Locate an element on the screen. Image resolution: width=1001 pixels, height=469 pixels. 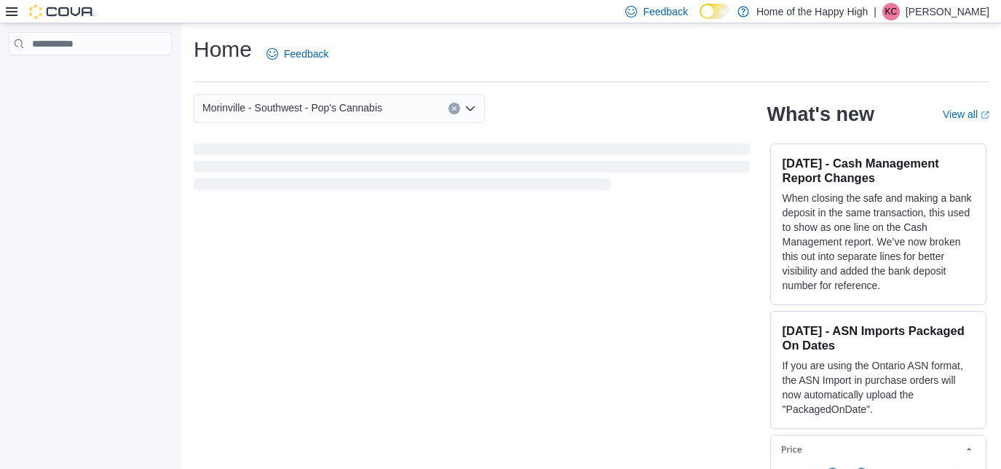
h2: What's new is located at coordinates (820, 114).